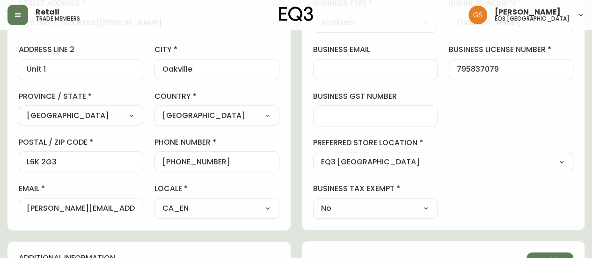 The height and width of the screenshot is (258, 592). What do you see at coordinates (375, 50) in the screenshot?
I see `label: business email` at bounding box center [375, 50].